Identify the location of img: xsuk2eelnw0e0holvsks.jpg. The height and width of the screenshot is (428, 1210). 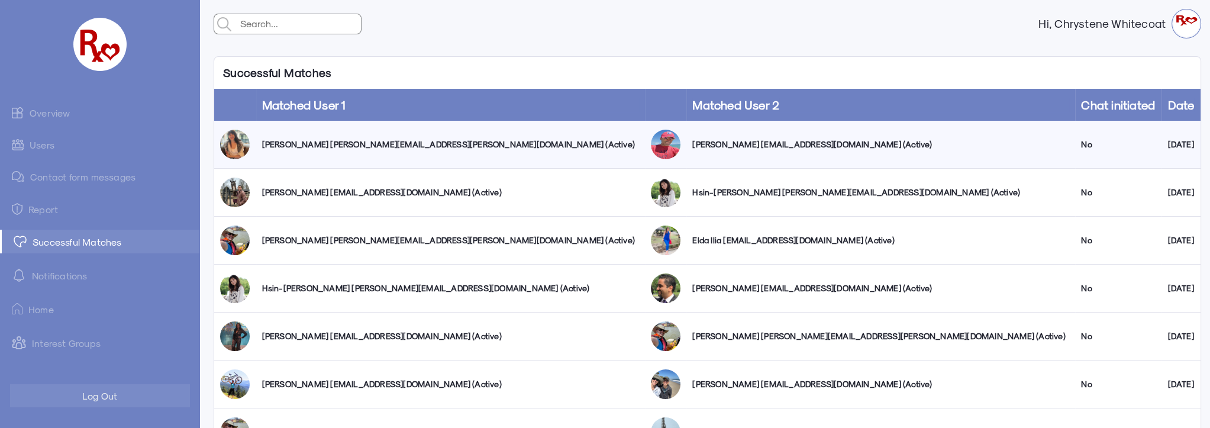
(235, 384).